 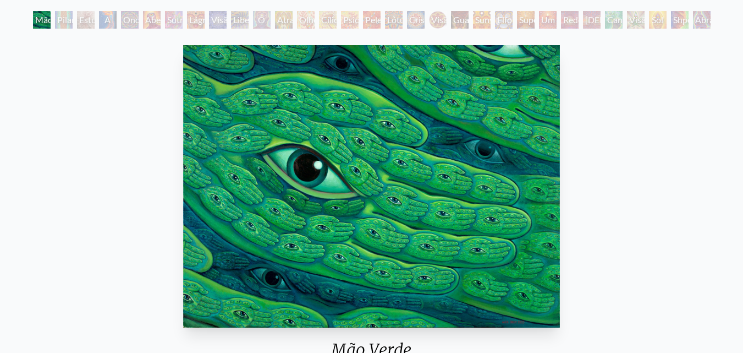 What do you see at coordinates (162, 19) in the screenshot?
I see `font: Abertura` at bounding box center [162, 19].